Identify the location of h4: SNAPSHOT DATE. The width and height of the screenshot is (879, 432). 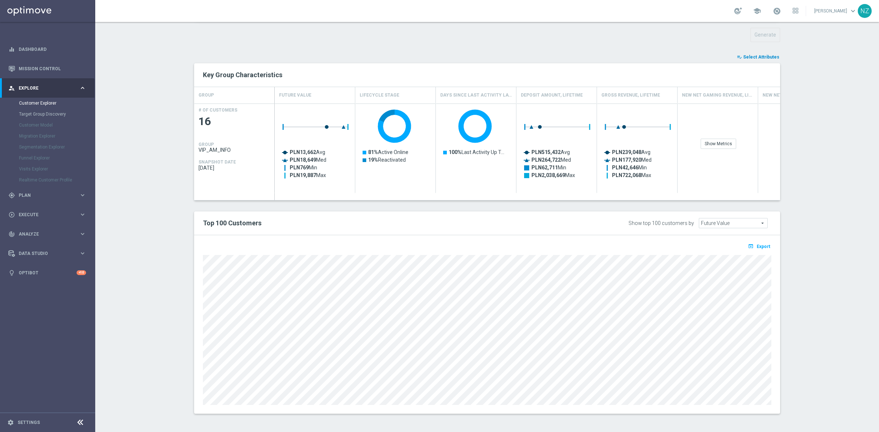
(217, 162).